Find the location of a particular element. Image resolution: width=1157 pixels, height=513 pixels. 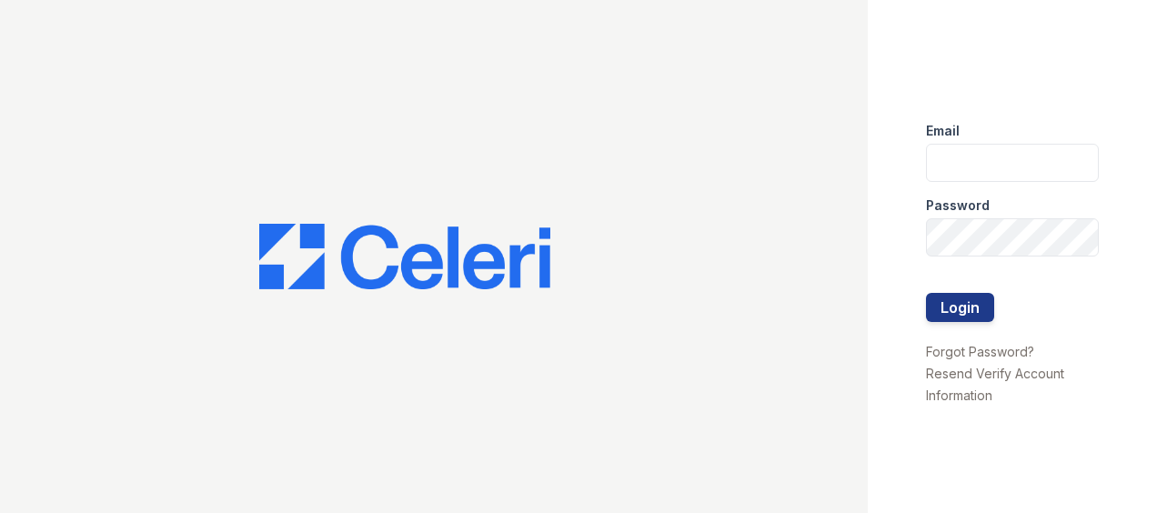

img: CE_Logo_Blue-a8612792a0a2168367f1c8372b55b34899dd931a85d93a1a3d3e32e68fde9ad4.png is located at coordinates (405, 257).